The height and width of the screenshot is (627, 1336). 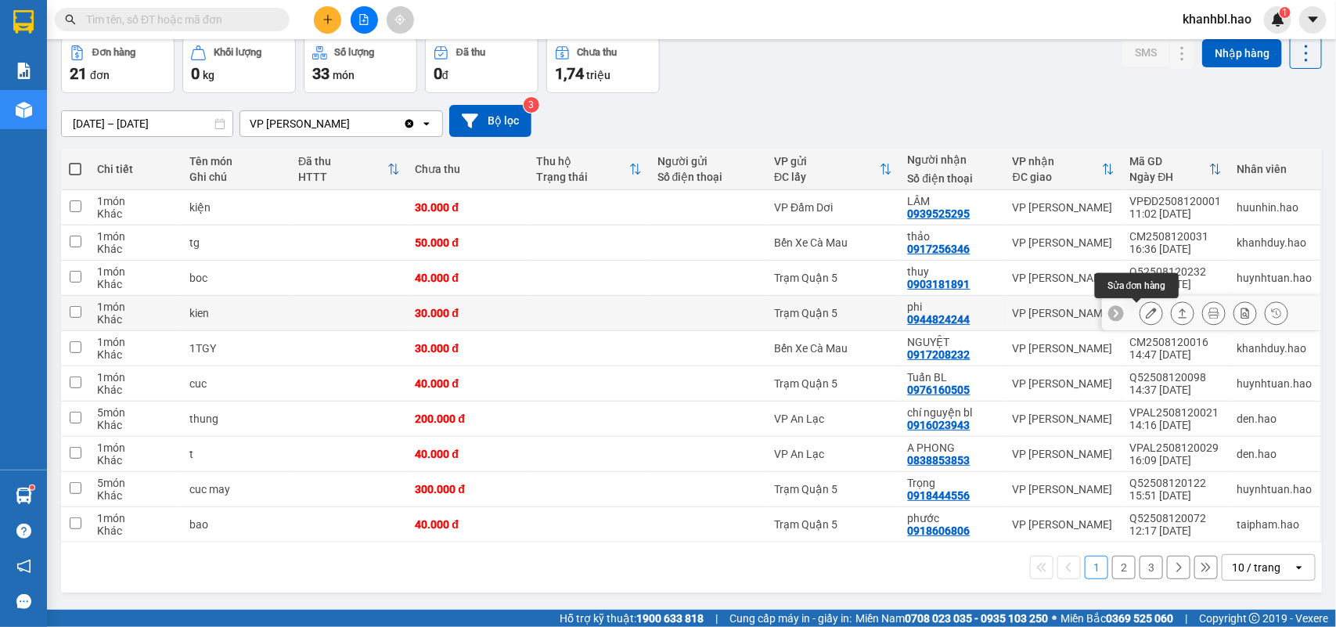 I want to click on button: caret-down, so click(x=1312, y=20).